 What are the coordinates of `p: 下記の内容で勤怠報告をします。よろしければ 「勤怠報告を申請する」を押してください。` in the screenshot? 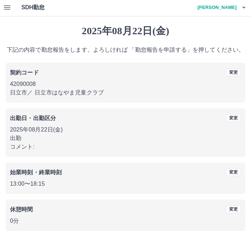 It's located at (126, 51).